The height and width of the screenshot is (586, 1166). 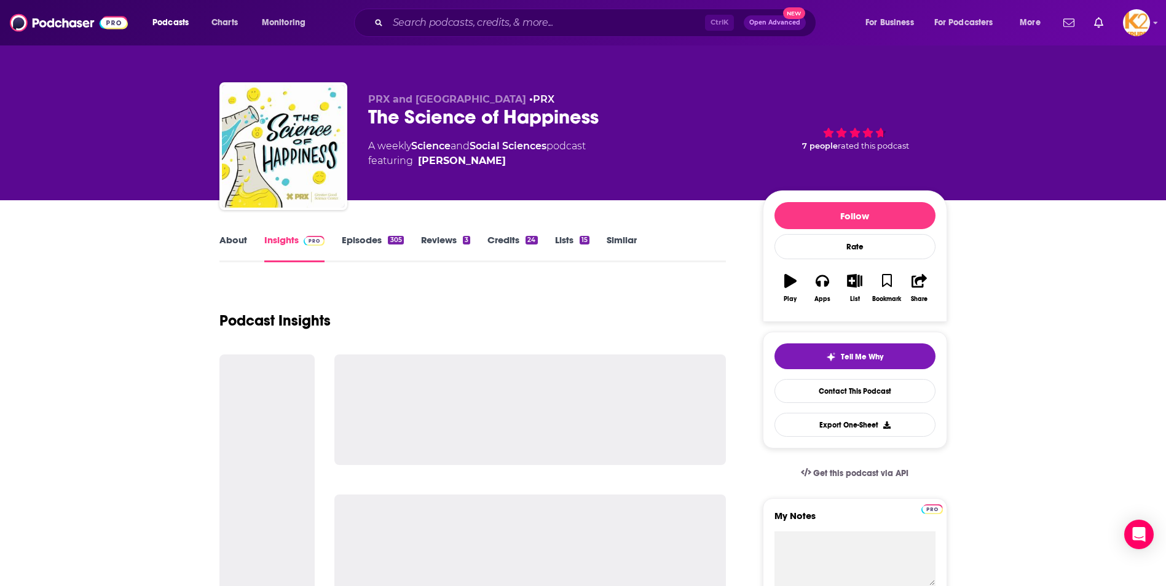 What do you see at coordinates (477, 154) in the screenshot?
I see `div: A weekly podcast` at bounding box center [477, 154].